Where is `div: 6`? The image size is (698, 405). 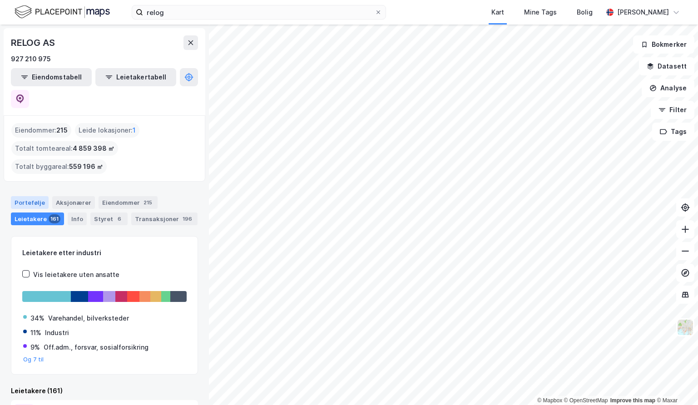
div: 6 is located at coordinates (120, 219).